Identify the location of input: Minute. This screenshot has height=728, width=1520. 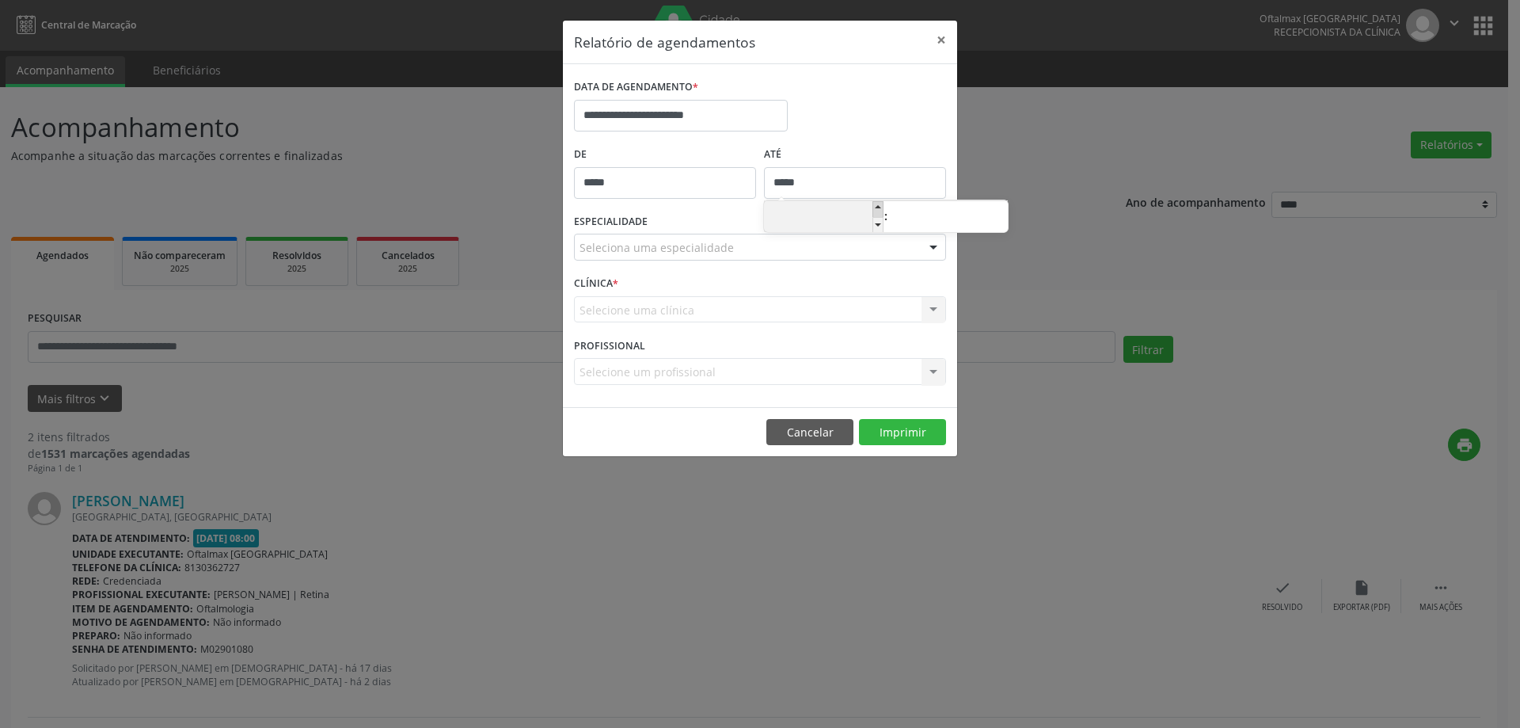
(948, 218).